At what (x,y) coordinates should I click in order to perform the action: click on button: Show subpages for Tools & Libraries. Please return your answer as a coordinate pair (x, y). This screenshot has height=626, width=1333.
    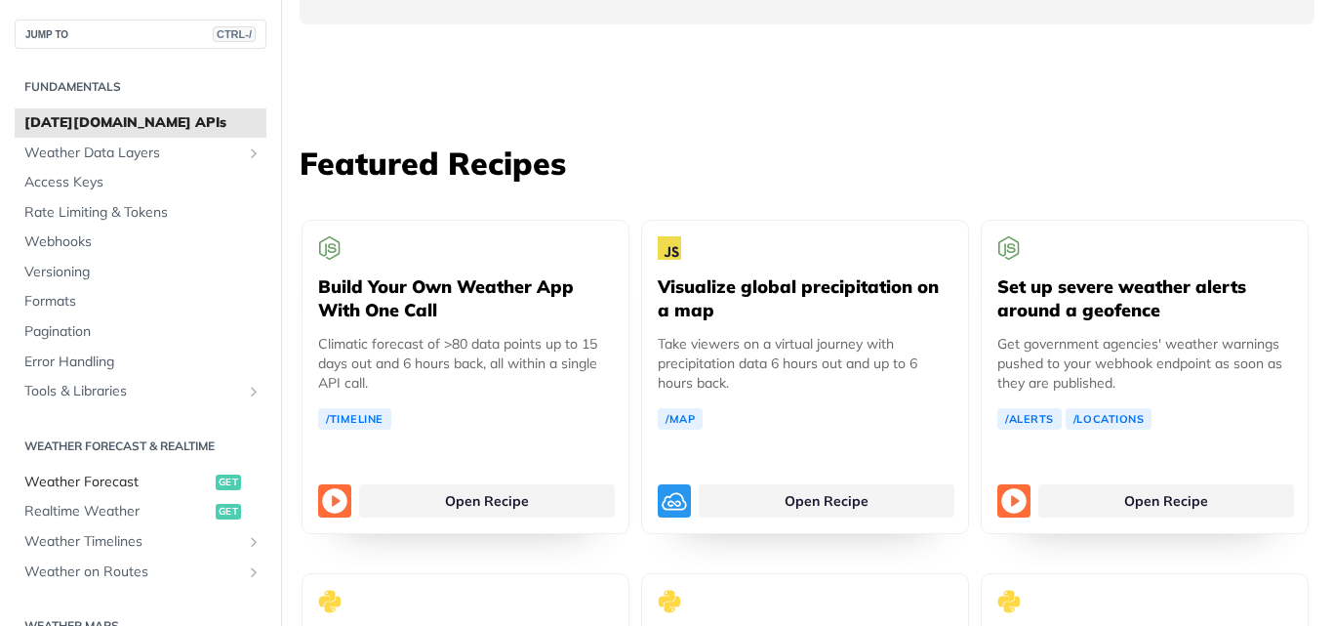
    Looking at the image, I should click on (254, 391).